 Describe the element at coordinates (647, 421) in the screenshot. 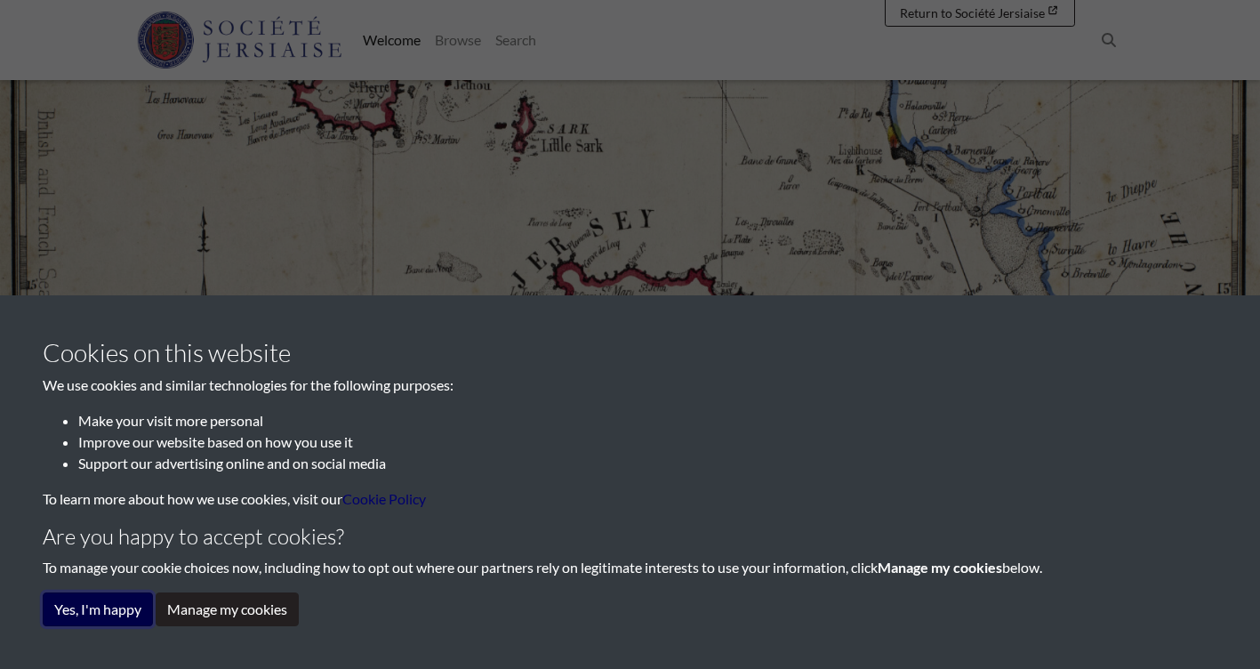

I see `li: Make your visit more personal` at that location.